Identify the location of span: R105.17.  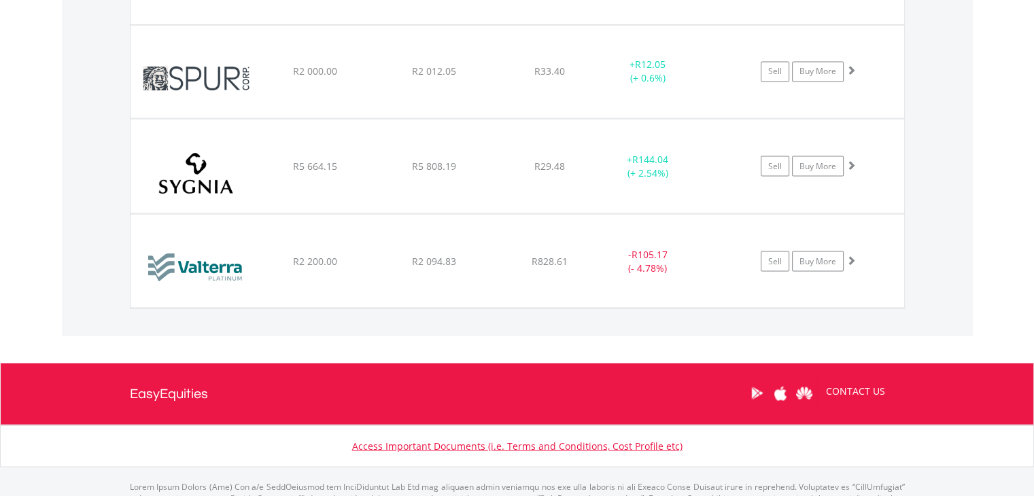
(649, 254).